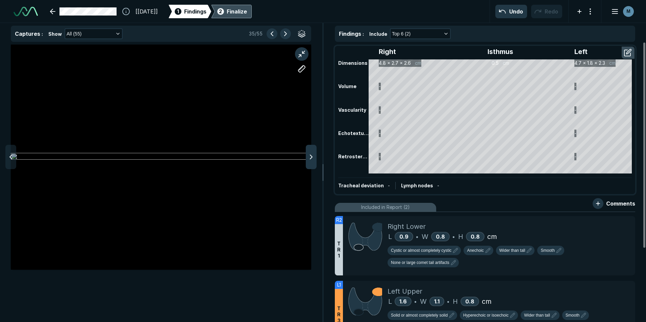  Describe the element at coordinates (406, 227) in the screenshot. I see `span: Right Lower` at that location.